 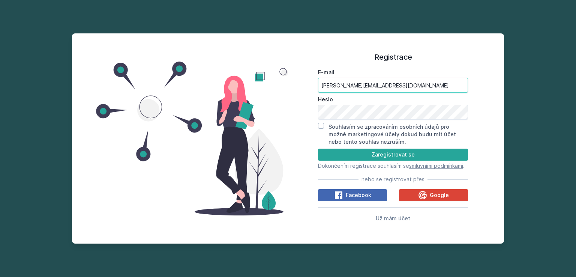 I want to click on span: Google, so click(x=439, y=195).